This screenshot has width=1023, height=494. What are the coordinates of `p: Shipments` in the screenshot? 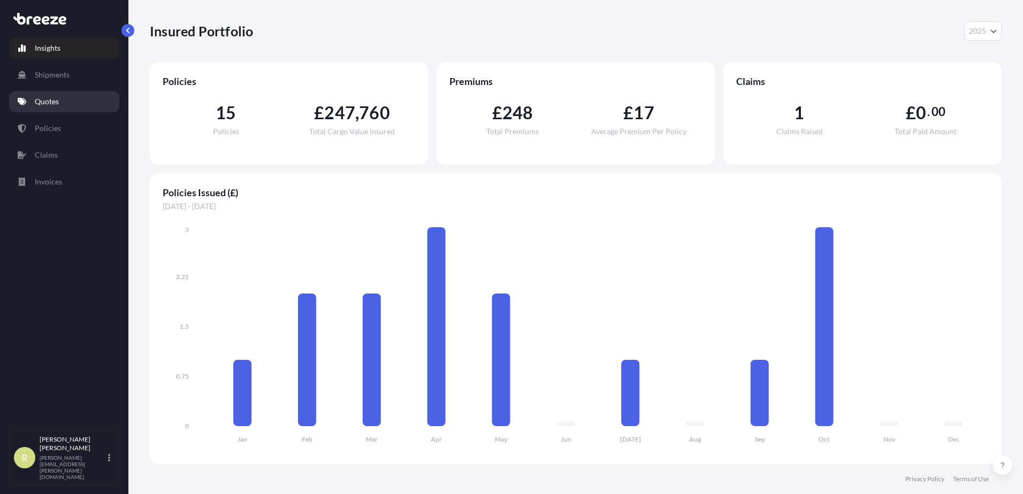 It's located at (52, 75).